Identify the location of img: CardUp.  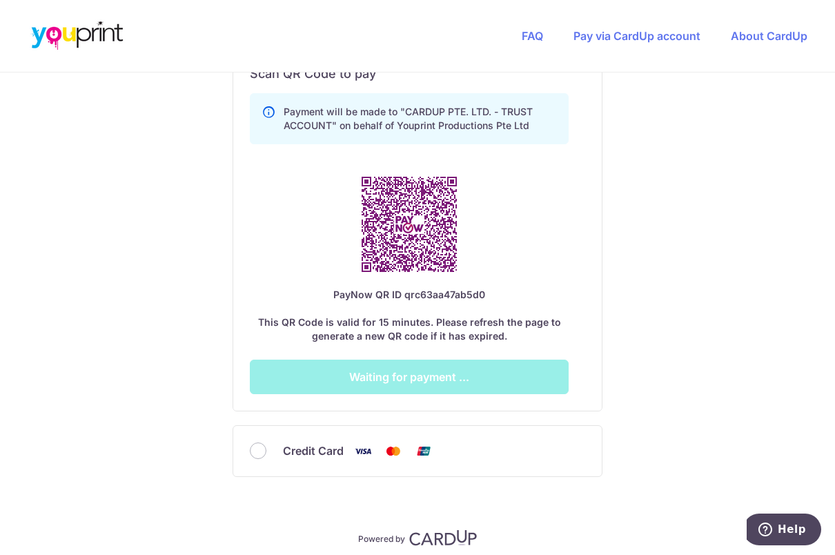
(443, 538).